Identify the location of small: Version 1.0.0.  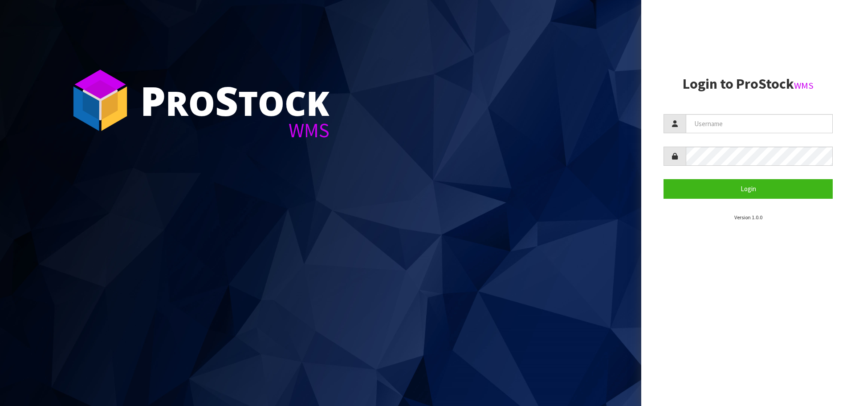
(748, 217).